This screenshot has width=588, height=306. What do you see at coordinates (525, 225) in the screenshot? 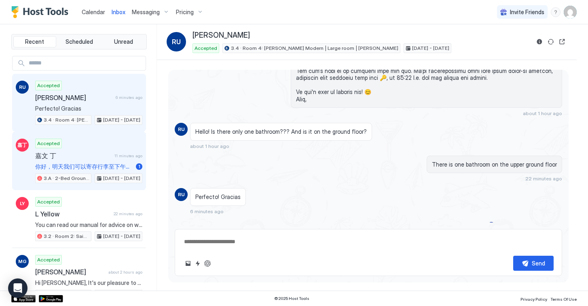
I see `button: Scheduled Messages` at bounding box center [525, 225].